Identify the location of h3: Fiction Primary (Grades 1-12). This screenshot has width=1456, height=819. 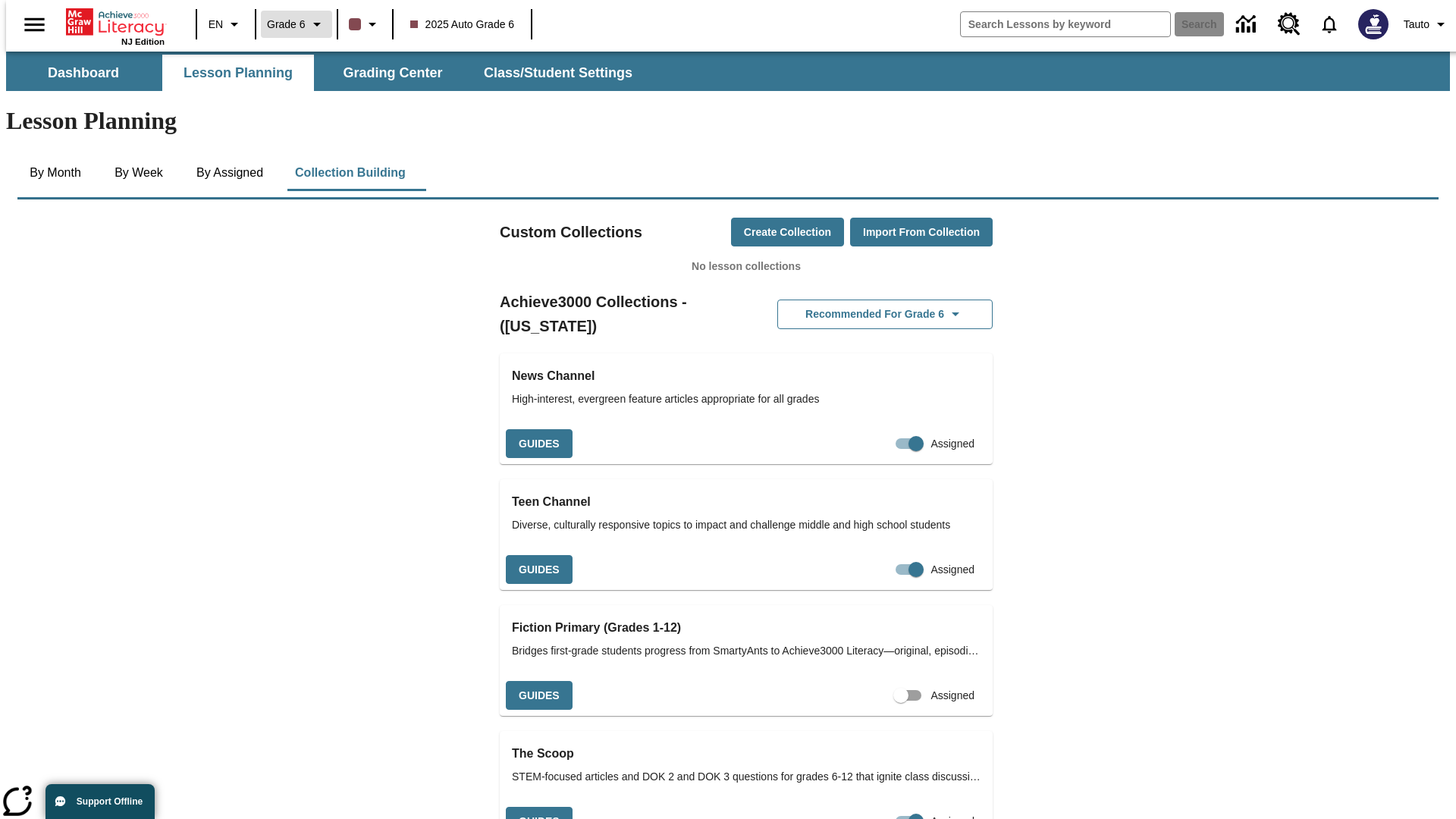
(746, 628).